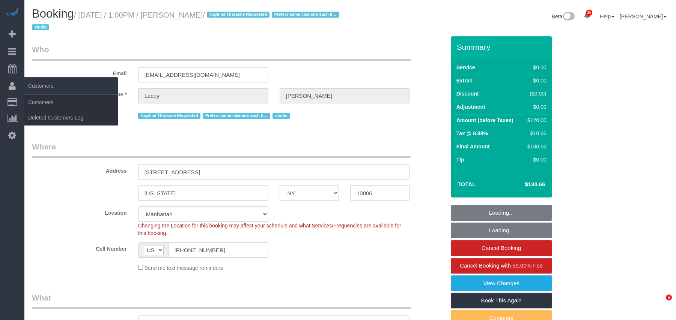 Image resolution: width=676 pixels, height=320 pixels. I want to click on div: $130.66, so click(535, 147).